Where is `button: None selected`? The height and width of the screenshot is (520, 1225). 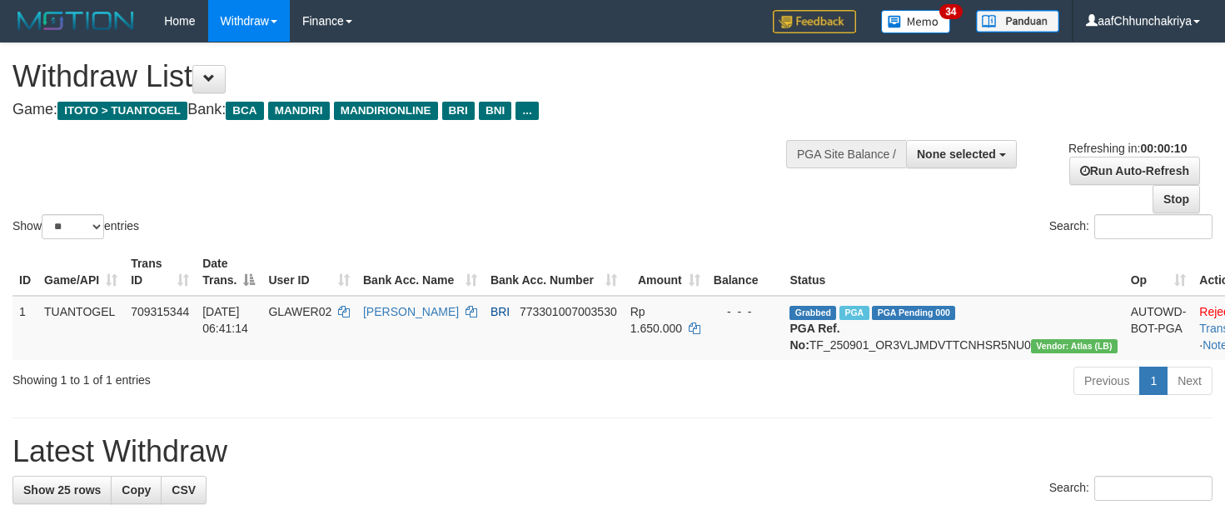 button: None selected is located at coordinates (961, 154).